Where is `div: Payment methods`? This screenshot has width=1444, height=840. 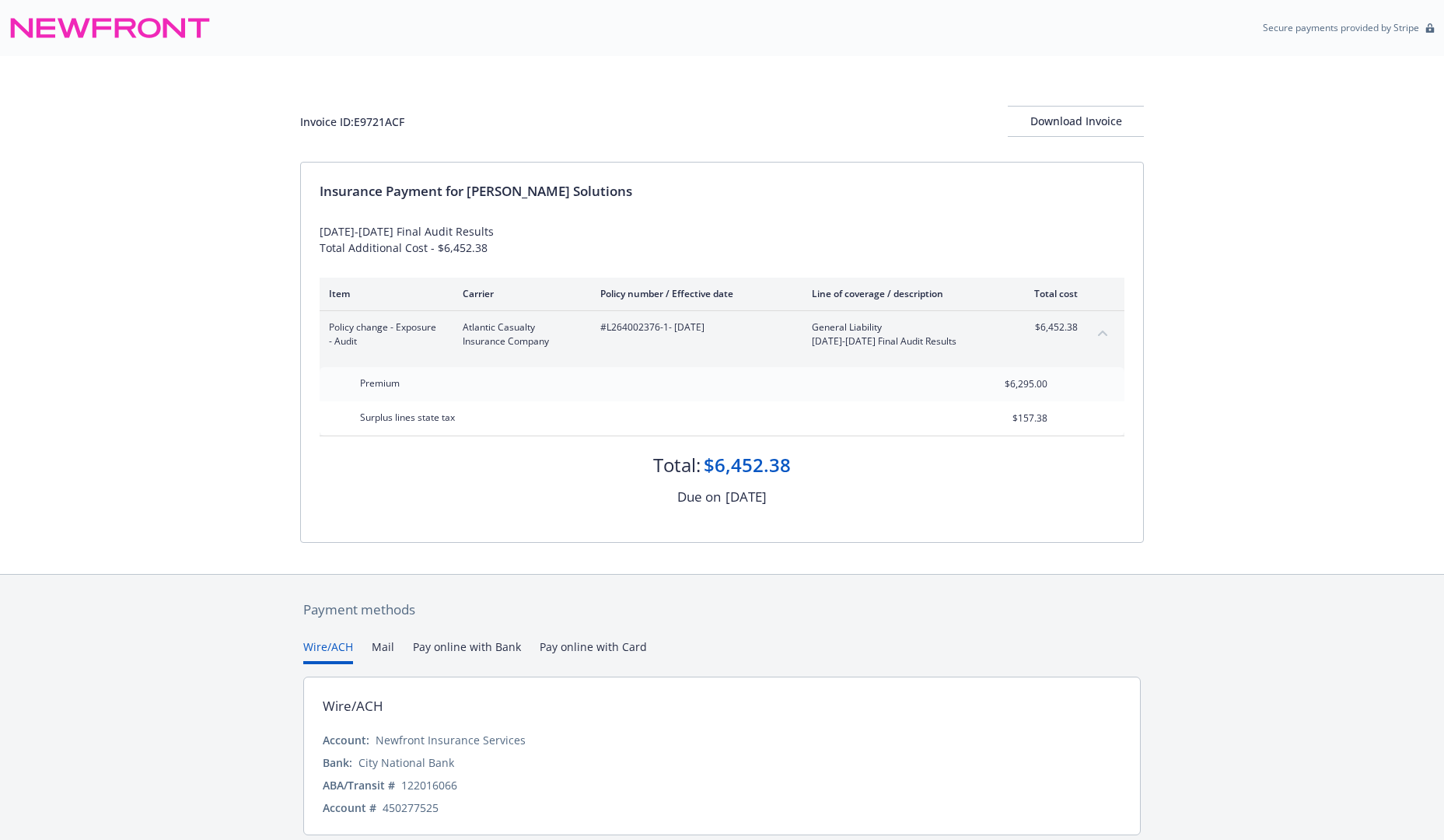 div: Payment methods is located at coordinates (722, 609).